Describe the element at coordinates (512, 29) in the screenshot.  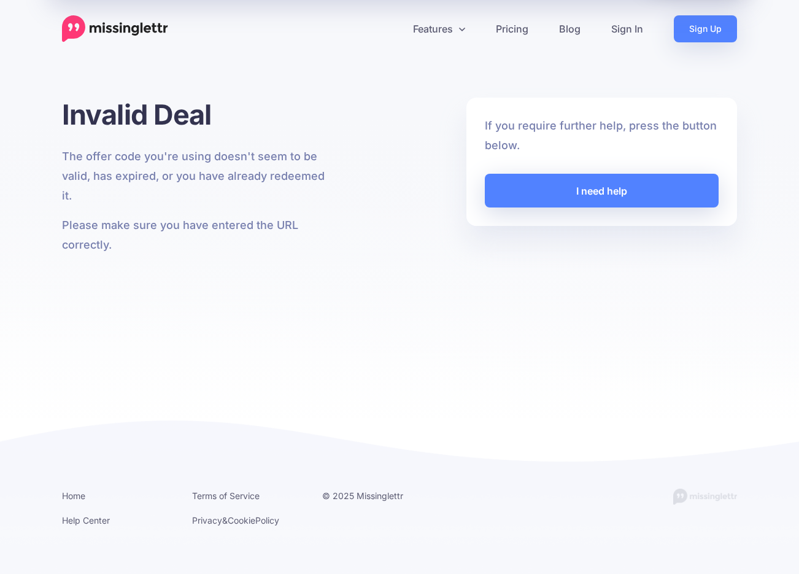
I see `a: Pricing` at that location.